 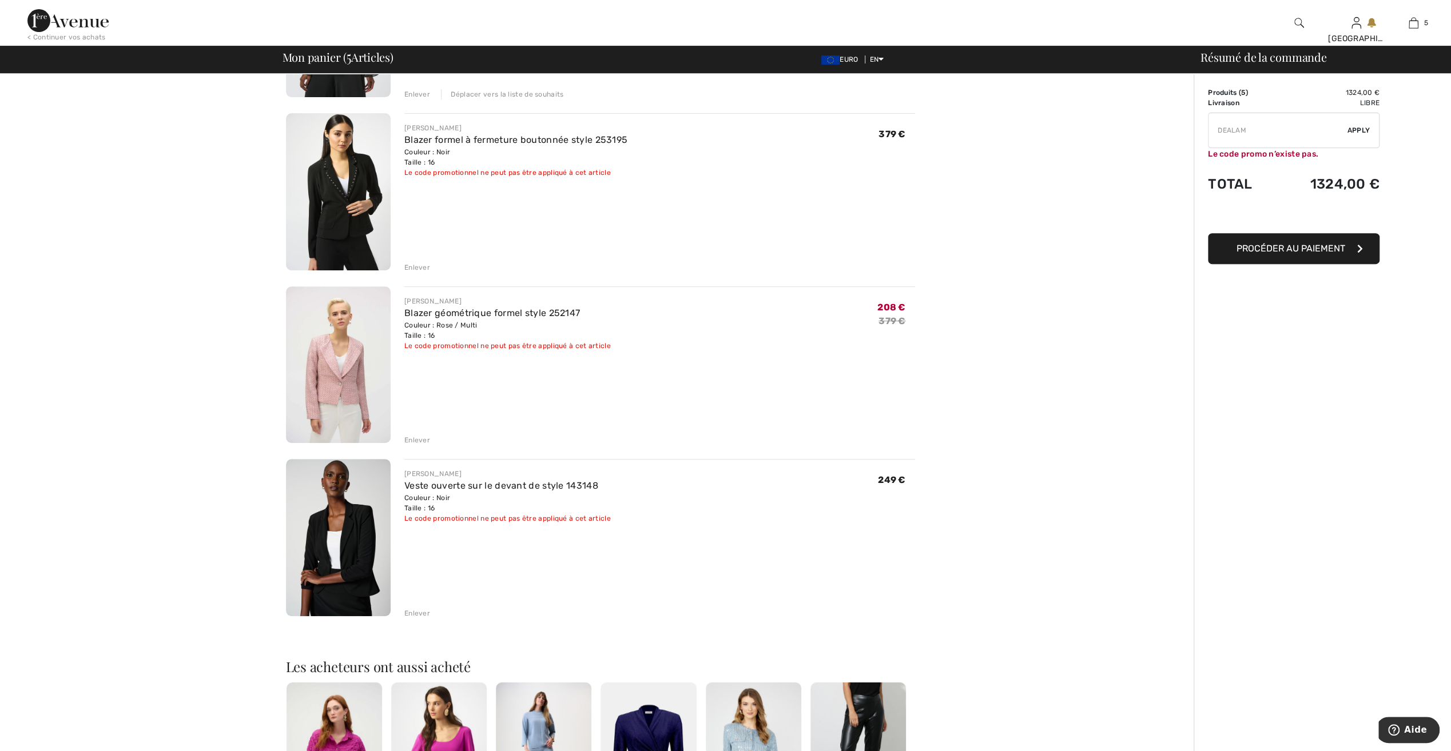 What do you see at coordinates (68, 21) in the screenshot?
I see `img: 1ère Avenue` at bounding box center [68, 21].